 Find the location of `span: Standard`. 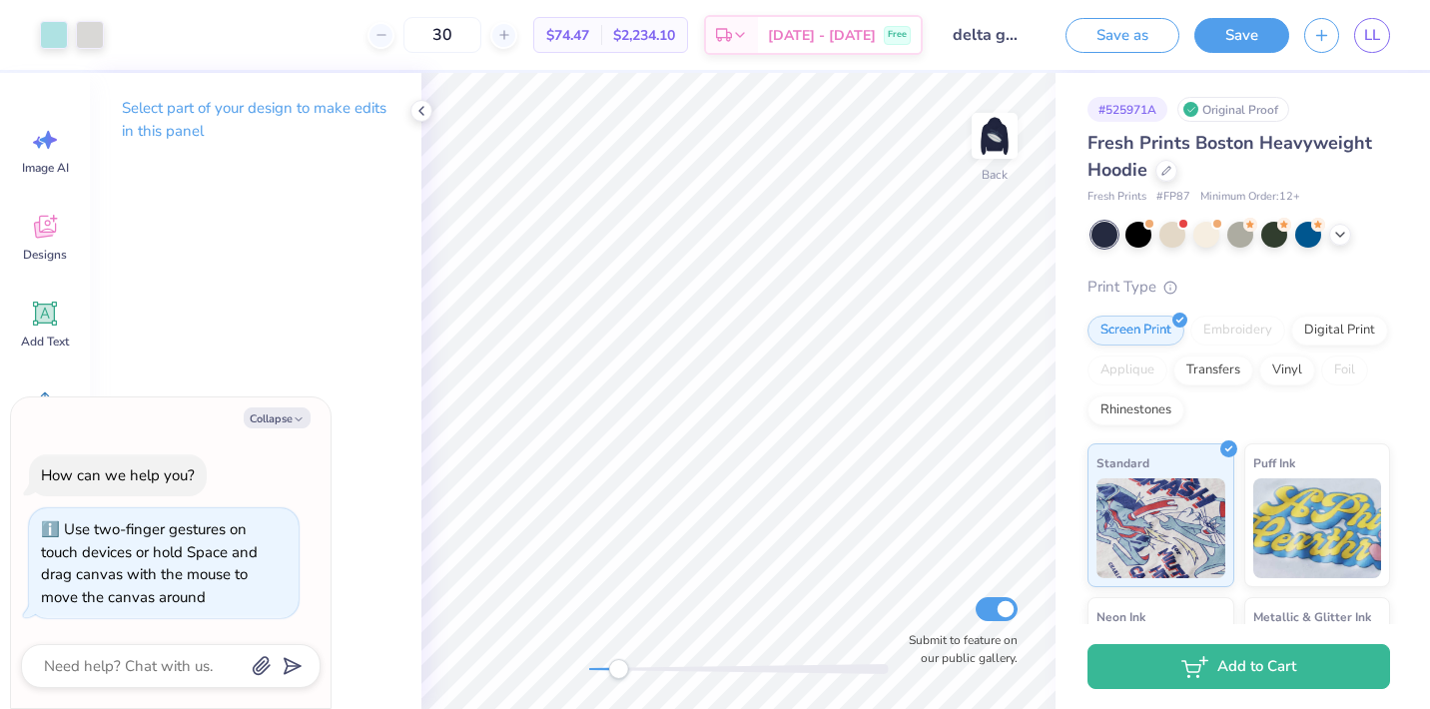

span: Standard is located at coordinates (1123, 462).